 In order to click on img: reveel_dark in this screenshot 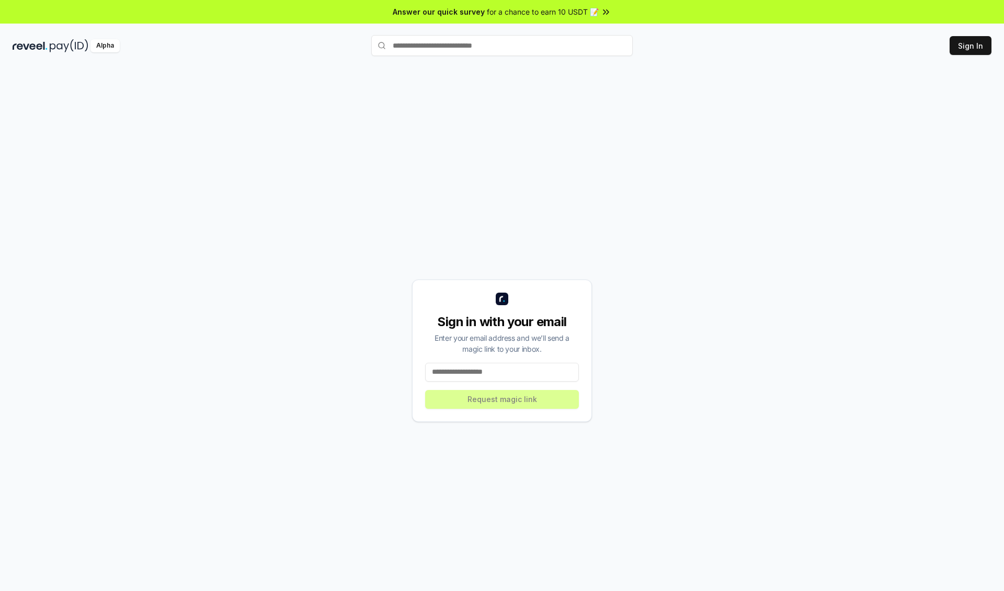, I will do `click(30, 46)`.